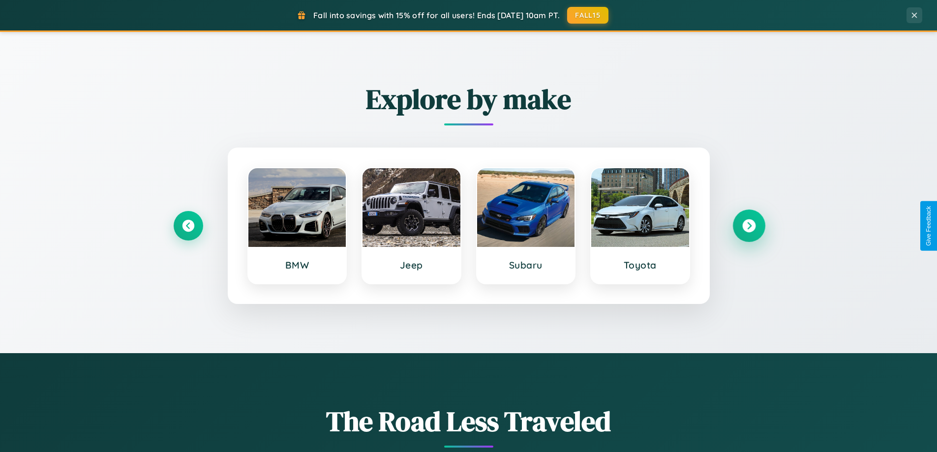  Describe the element at coordinates (469, 421) in the screenshot. I see `h1: The Road Less Traveled` at that location.